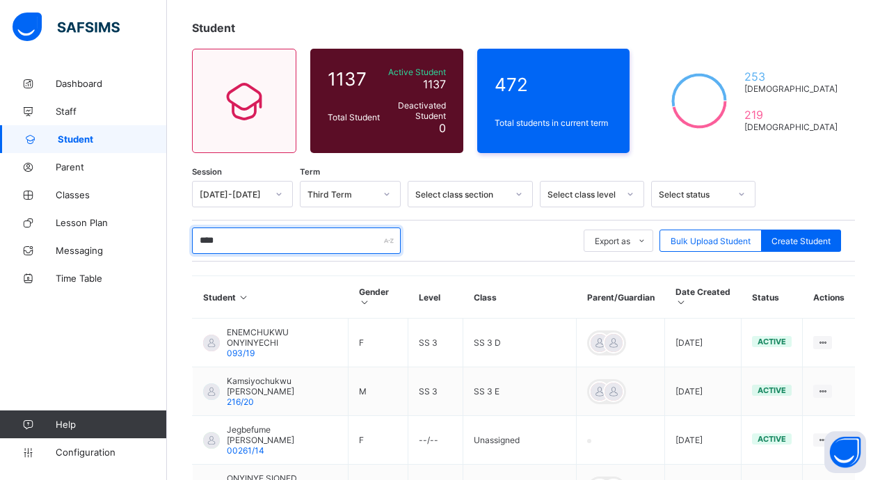  Describe the element at coordinates (520, 441) in the screenshot. I see `td: Unassigned` at that location.